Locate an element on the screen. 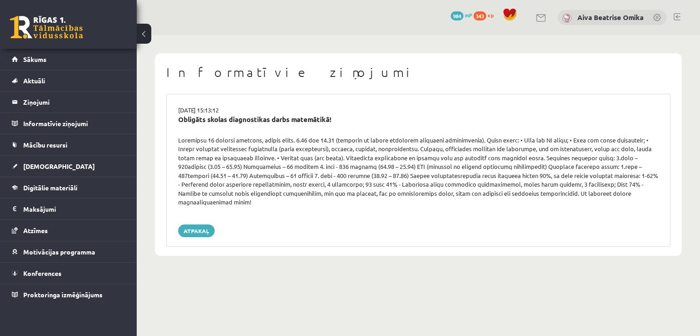 The height and width of the screenshot is (336, 700). span: Proktoringa izmēģinājums is located at coordinates (63, 295).